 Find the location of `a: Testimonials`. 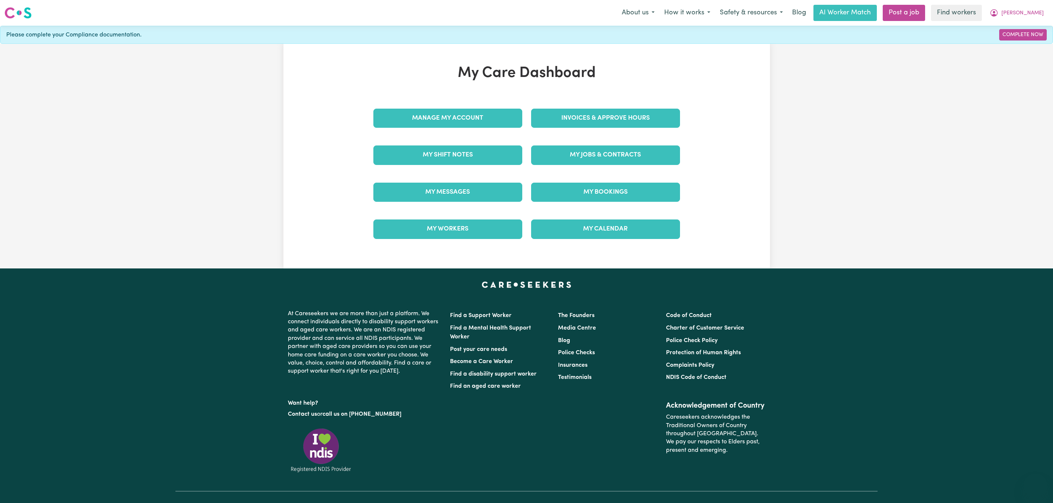

a: Testimonials is located at coordinates (574, 378).